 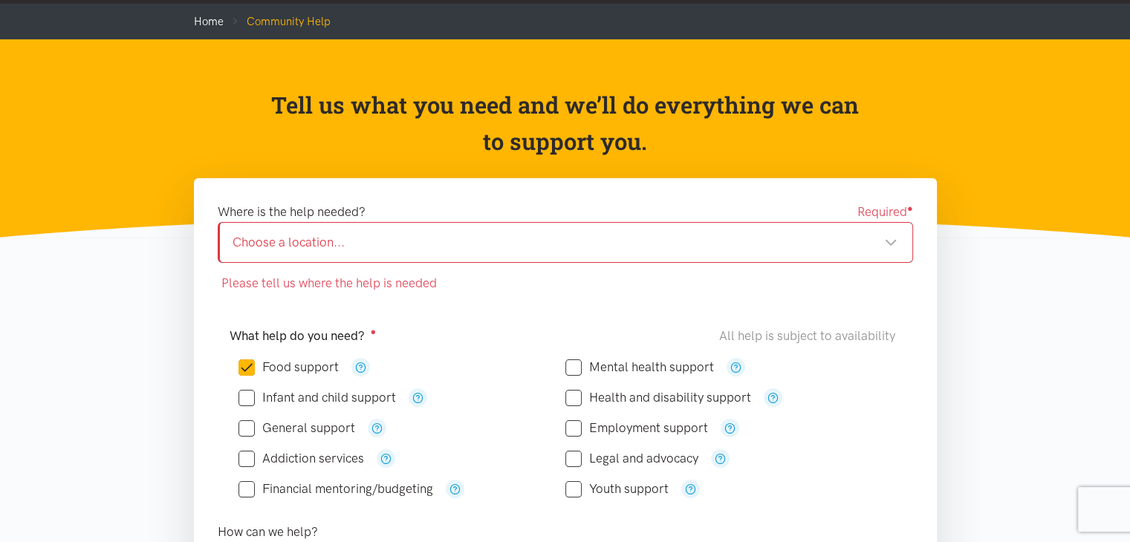 What do you see at coordinates (564, 242) in the screenshot?
I see `div: Choose a location...` at bounding box center [564, 242].